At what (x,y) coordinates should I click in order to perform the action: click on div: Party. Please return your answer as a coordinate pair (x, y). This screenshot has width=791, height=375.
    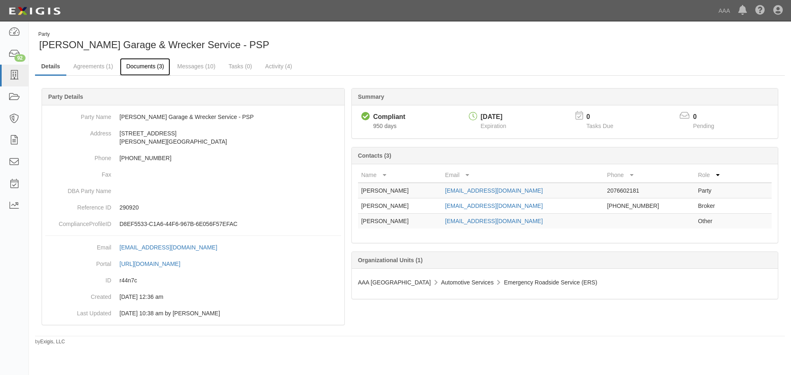
    Looking at the image, I should click on (154, 34).